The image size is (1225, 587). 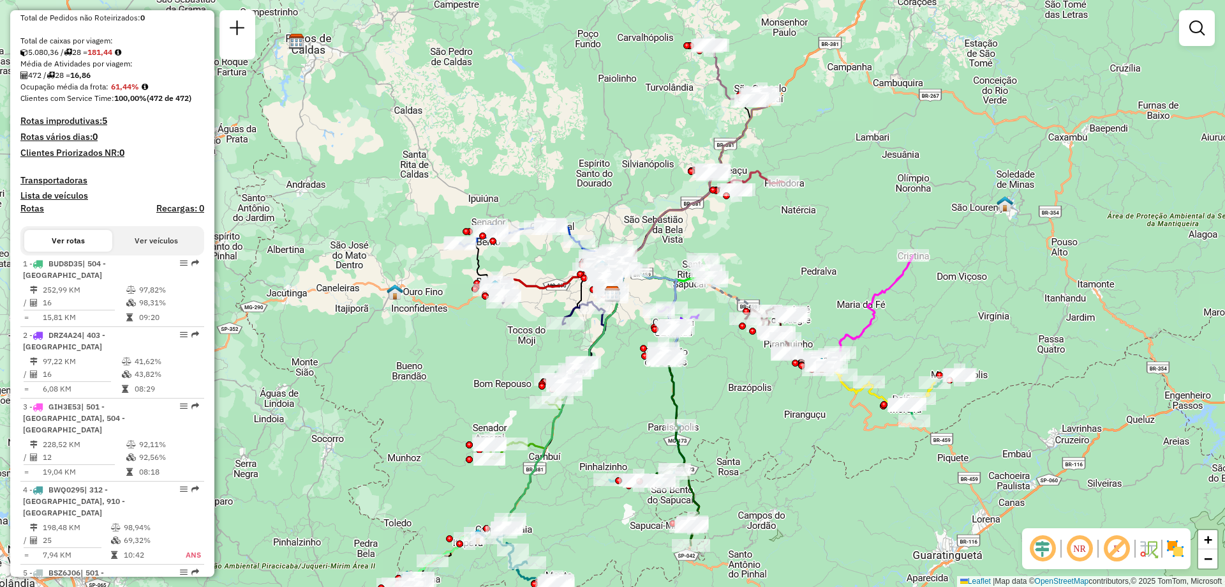 What do you see at coordinates (64, 86) in the screenshot?
I see `span: Ocupação média da frota:` at bounding box center [64, 86].